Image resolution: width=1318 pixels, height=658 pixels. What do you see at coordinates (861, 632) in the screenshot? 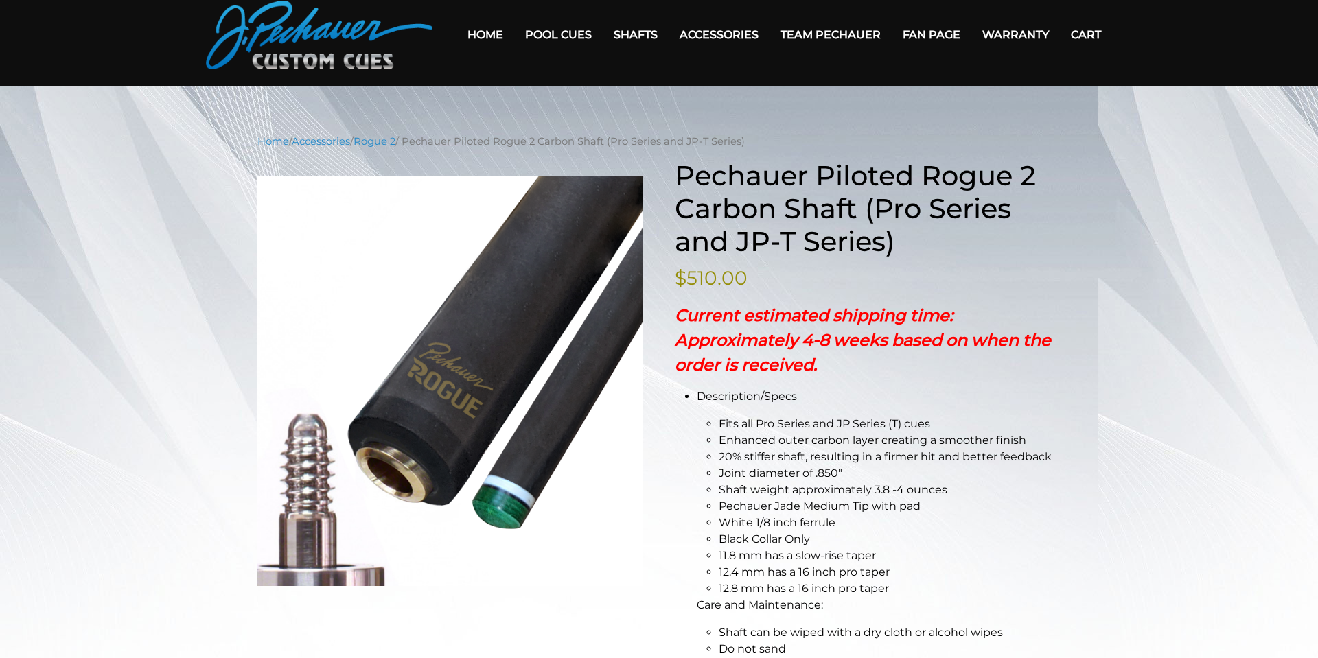
I see `span: Shaft can be wiped with a dry cloth or alcohol wipes` at bounding box center [861, 632].